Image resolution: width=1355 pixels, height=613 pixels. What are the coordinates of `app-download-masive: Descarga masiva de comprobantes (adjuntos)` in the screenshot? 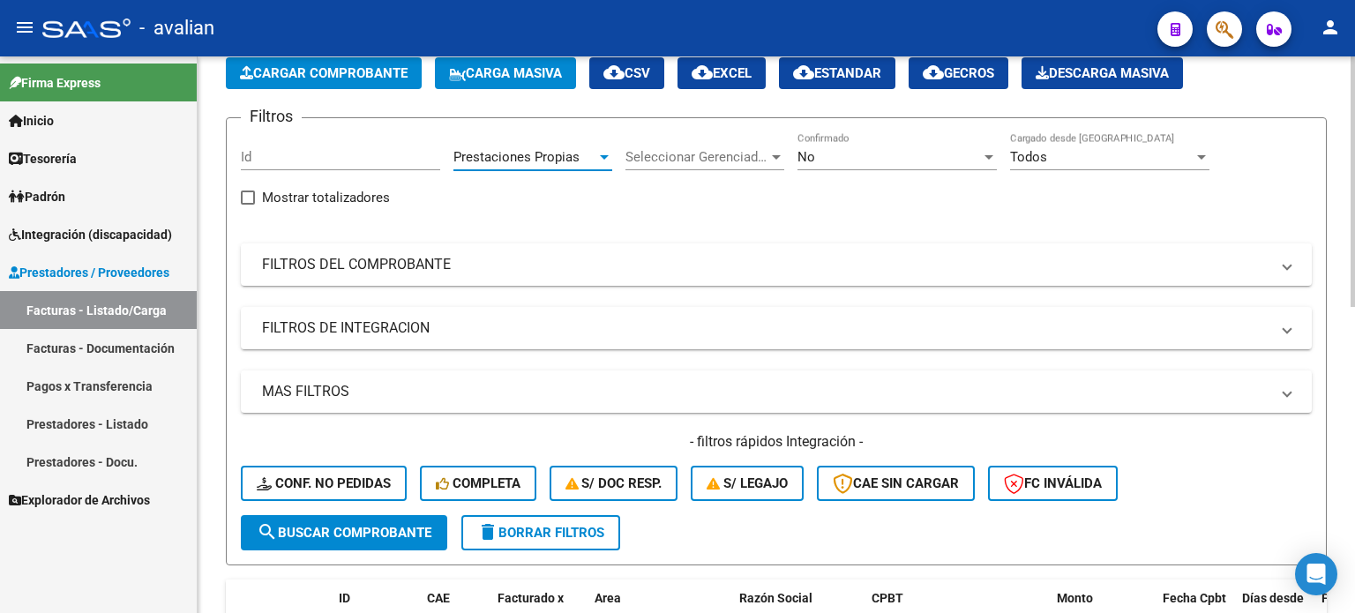 It's located at (1102, 73).